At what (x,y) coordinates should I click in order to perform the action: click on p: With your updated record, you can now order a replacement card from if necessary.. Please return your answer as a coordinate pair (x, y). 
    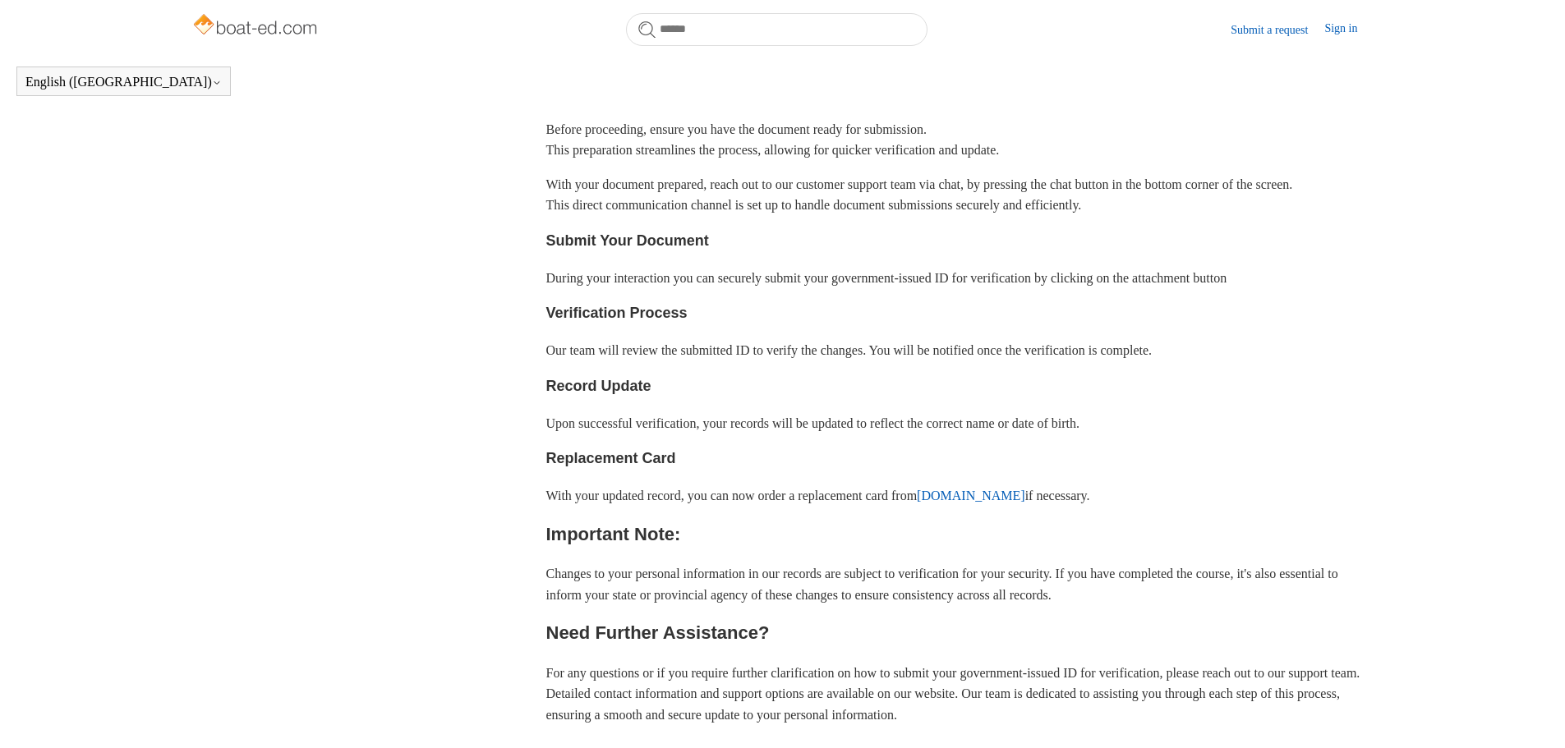
    Looking at the image, I should click on (960, 496).